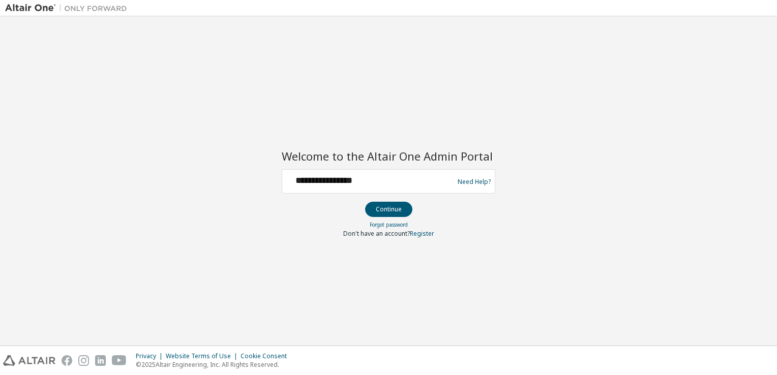 The image size is (777, 375). What do you see at coordinates (474, 182) in the screenshot?
I see `a: Need Help?` at bounding box center [474, 182].